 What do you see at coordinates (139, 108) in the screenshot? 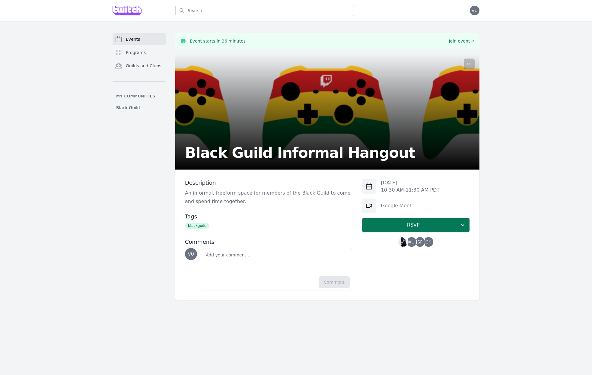
I see `a: Black Guild` at bounding box center [139, 108].